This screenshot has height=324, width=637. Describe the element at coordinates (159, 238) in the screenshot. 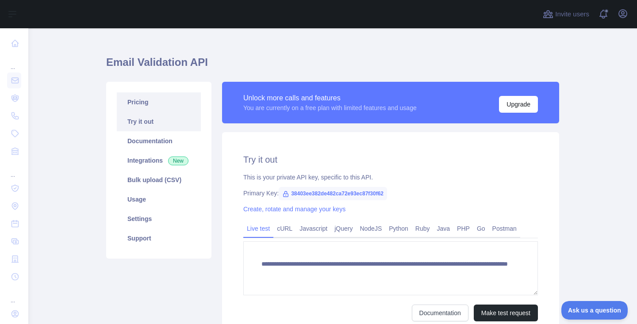

I see `a: Support` at that location.